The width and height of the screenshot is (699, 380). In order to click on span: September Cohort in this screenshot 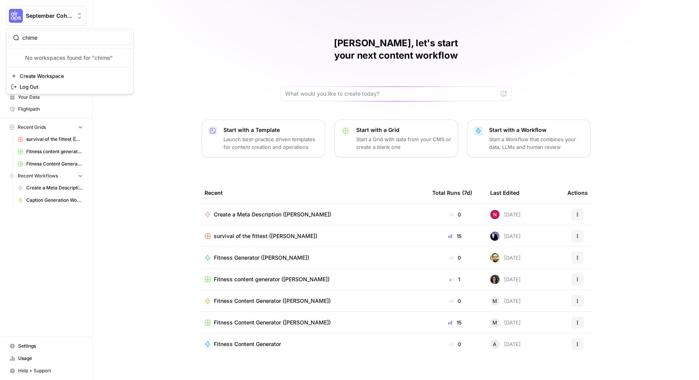, I will do `click(49, 16)`.